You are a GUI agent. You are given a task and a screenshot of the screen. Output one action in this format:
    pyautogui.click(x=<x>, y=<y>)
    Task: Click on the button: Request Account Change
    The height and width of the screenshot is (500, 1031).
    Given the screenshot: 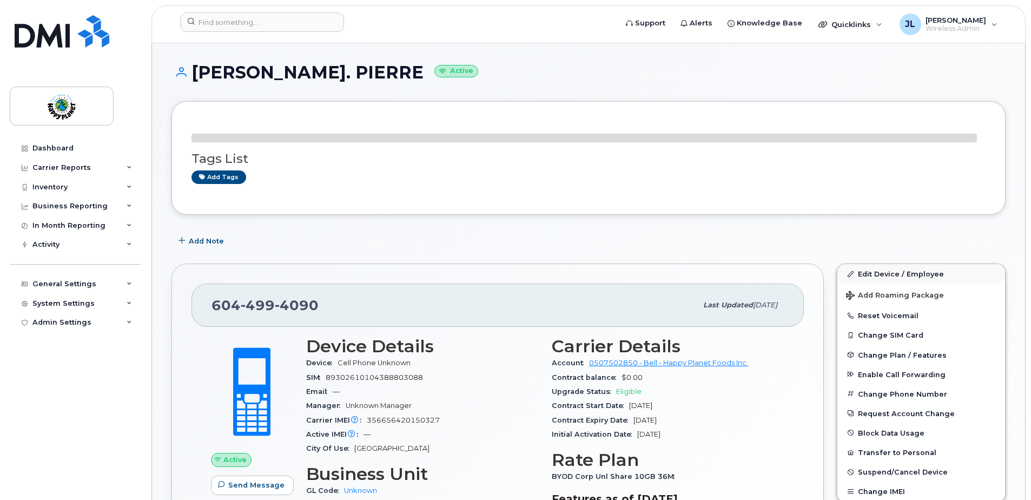 What is the action you would take?
    pyautogui.click(x=921, y=413)
    